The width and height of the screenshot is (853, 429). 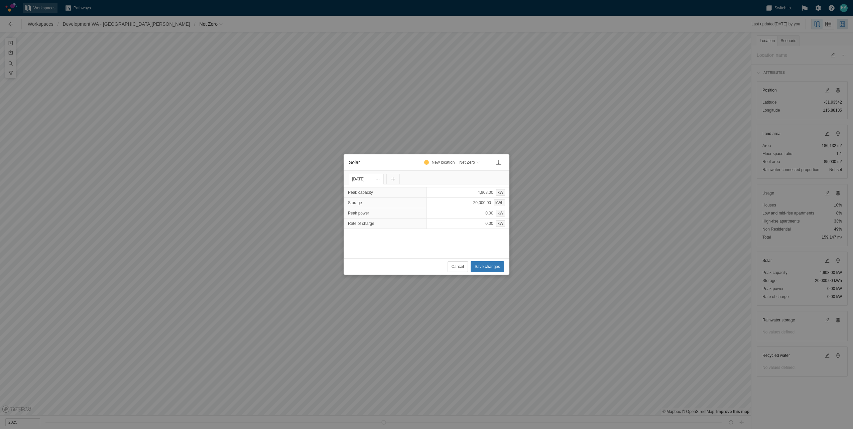 What do you see at coordinates (487, 267) in the screenshot?
I see `button: Save changes` at bounding box center [487, 267].